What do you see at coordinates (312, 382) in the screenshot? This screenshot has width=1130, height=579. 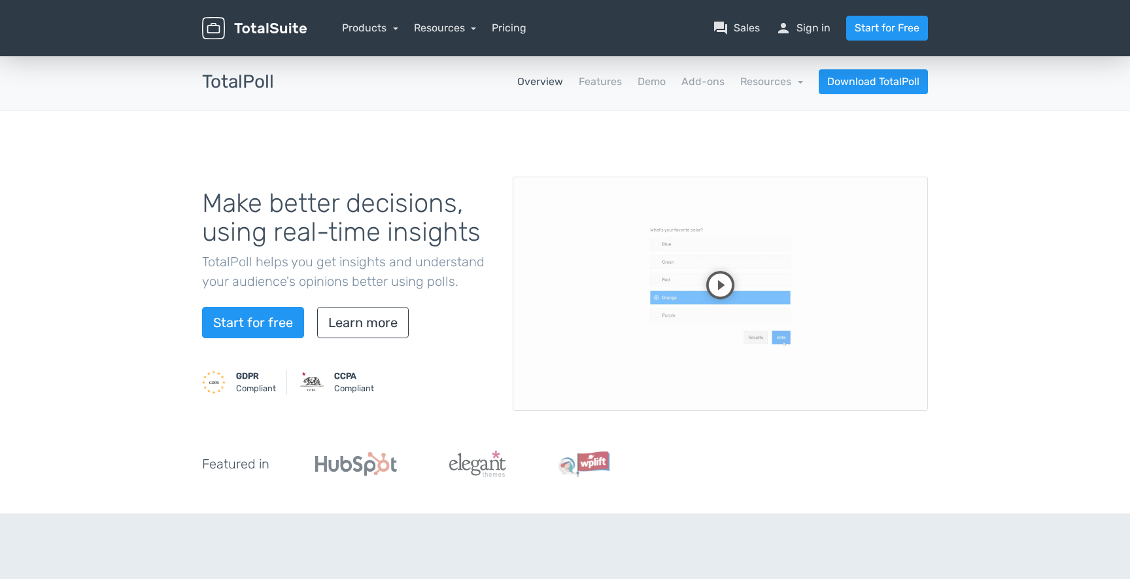 I see `img: CCPA` at bounding box center [312, 382].